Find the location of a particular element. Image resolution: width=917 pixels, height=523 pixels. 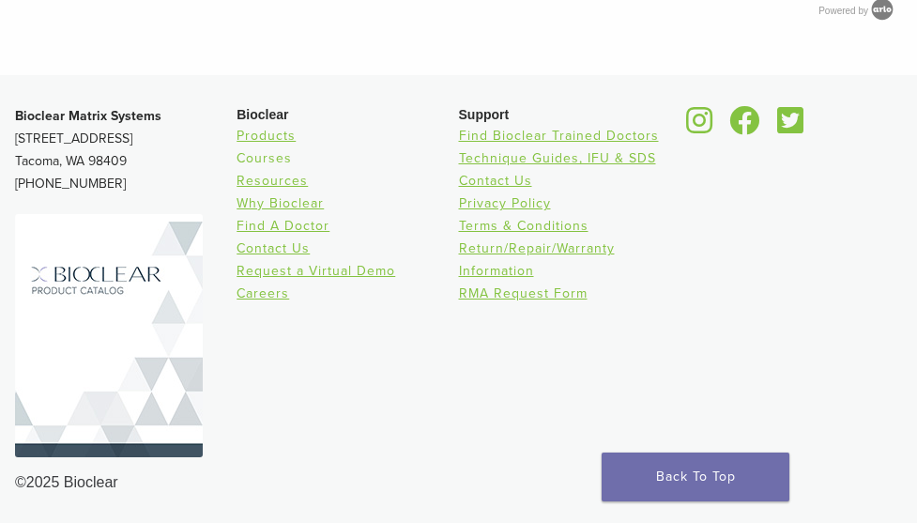

a: Find Bioclear Trained Doctors is located at coordinates (559, 135).